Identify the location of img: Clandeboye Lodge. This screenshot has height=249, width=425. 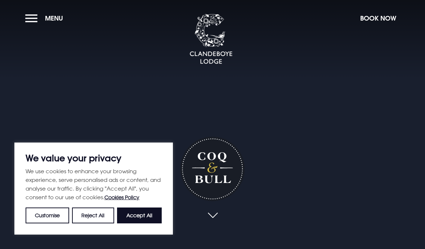
(211, 39).